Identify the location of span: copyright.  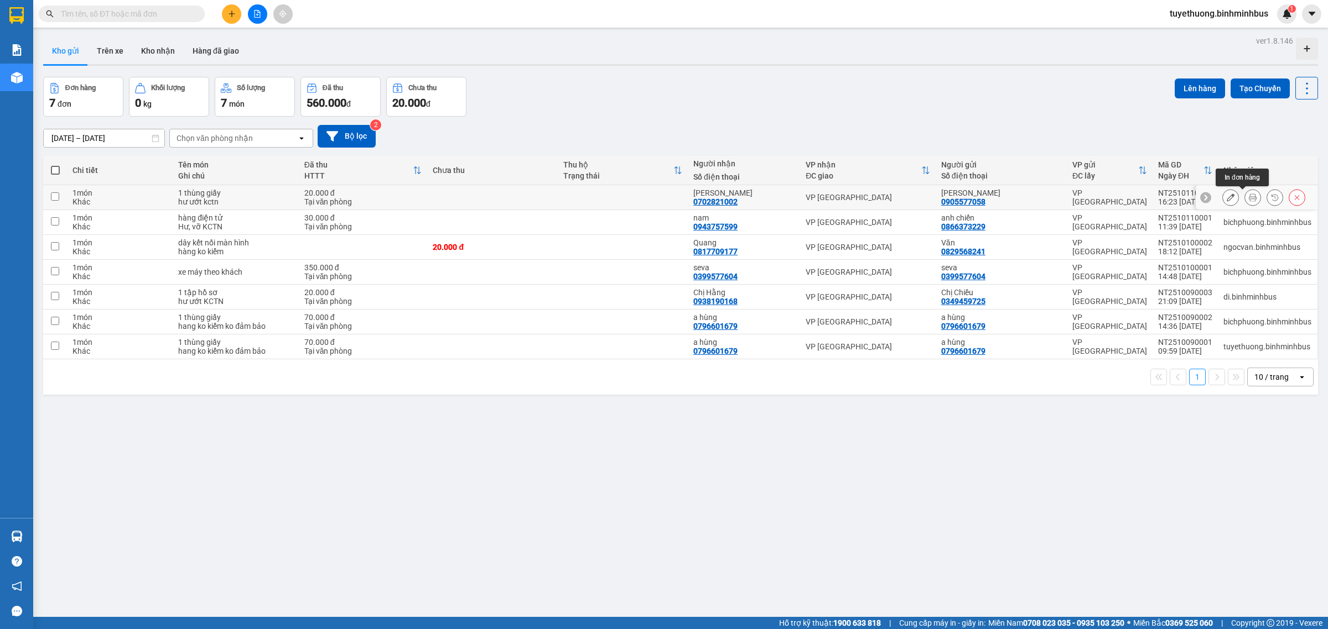
(1270, 623).